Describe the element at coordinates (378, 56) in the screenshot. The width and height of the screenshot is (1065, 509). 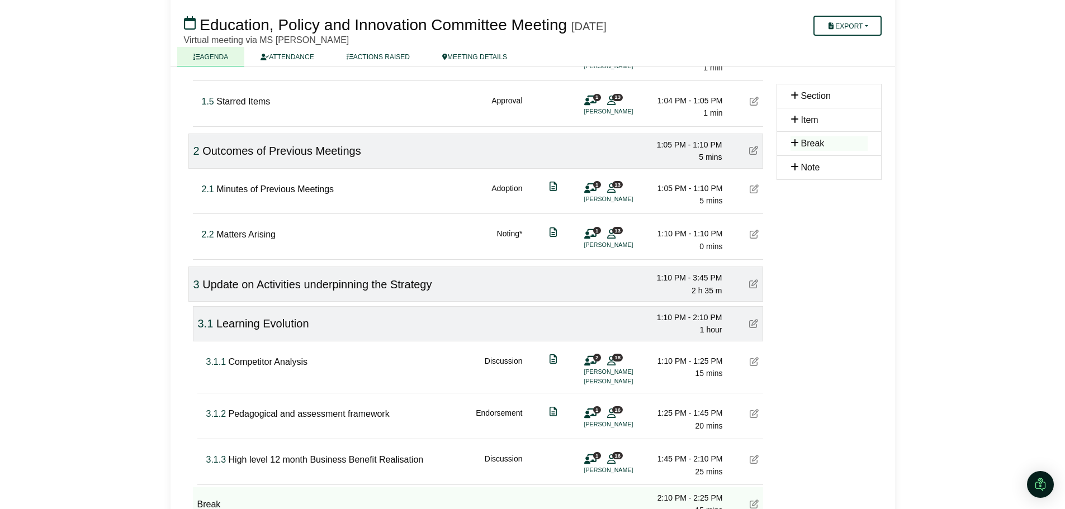
I see `a: ACTIONS RAISED` at that location.